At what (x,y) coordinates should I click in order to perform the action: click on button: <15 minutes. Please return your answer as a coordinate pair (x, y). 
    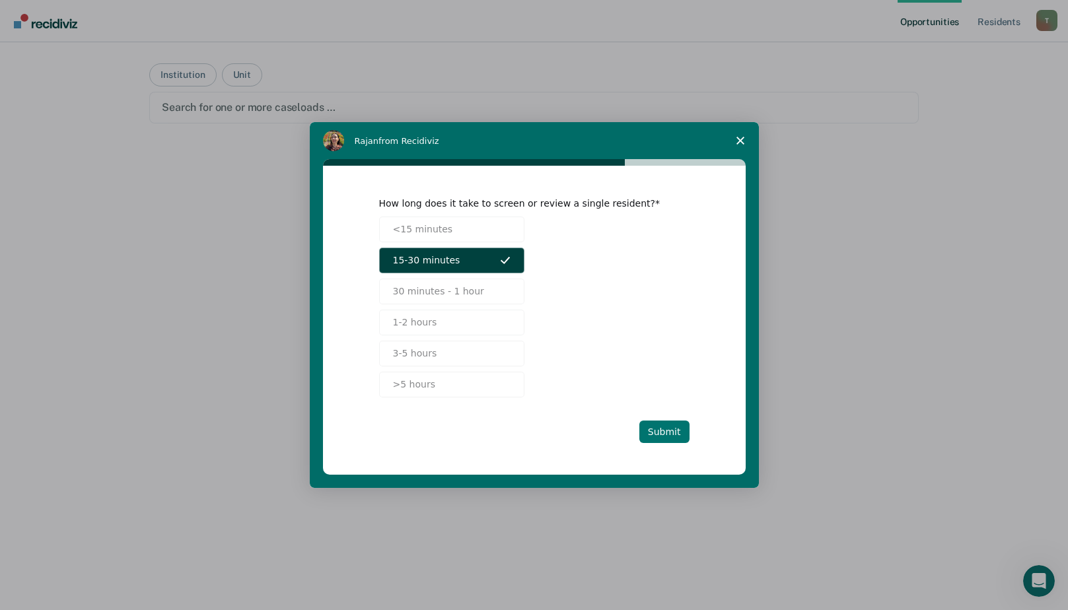
    Looking at the image, I should click on (452, 229).